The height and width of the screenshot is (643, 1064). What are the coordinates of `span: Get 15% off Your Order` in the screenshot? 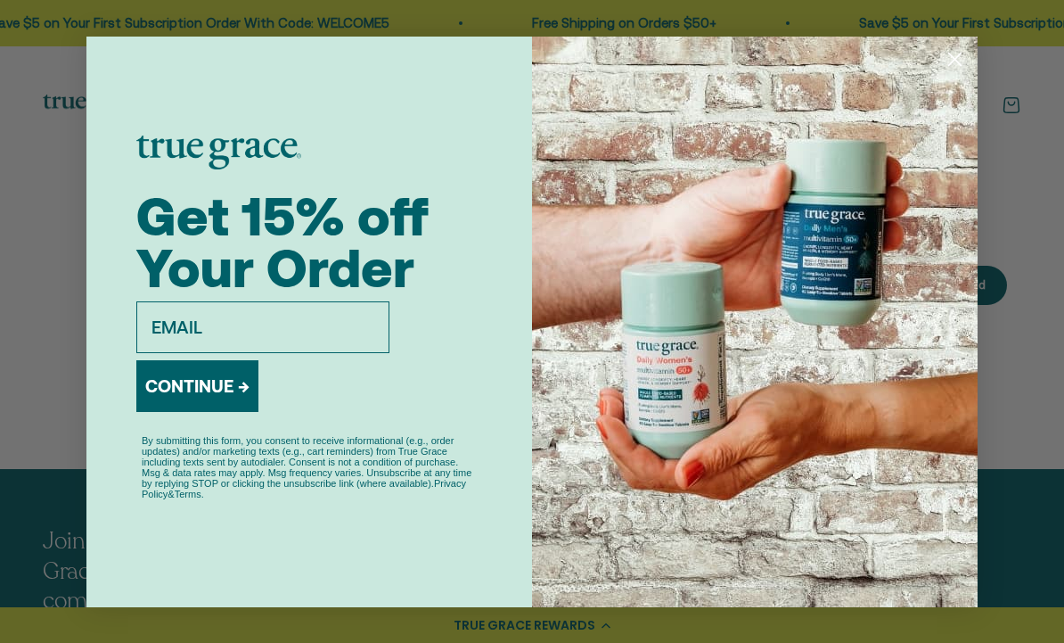 It's located at (283, 242).